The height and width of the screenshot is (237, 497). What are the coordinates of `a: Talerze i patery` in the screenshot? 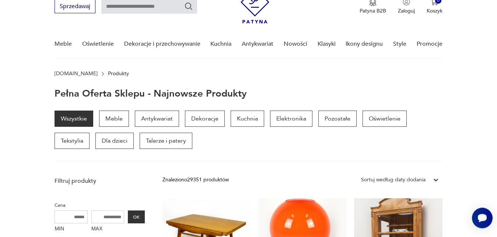 It's located at (166, 141).